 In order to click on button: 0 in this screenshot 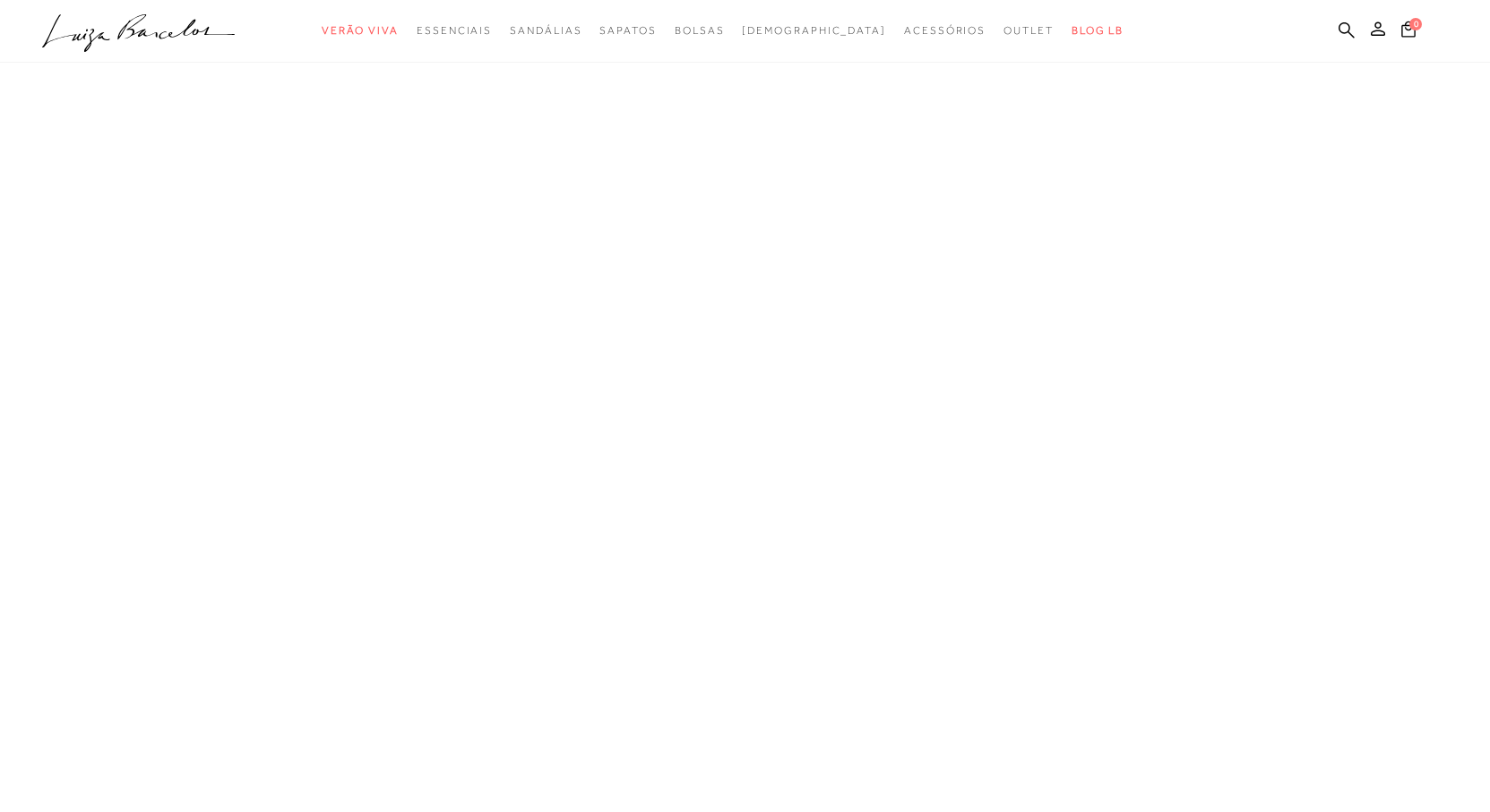, I will do `click(1409, 31)`.